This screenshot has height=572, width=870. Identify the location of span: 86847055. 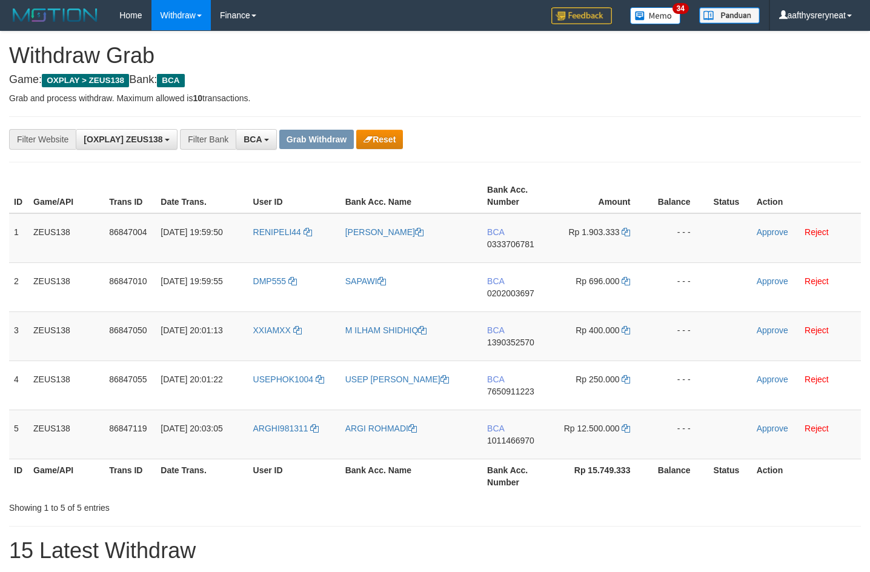
(128, 379).